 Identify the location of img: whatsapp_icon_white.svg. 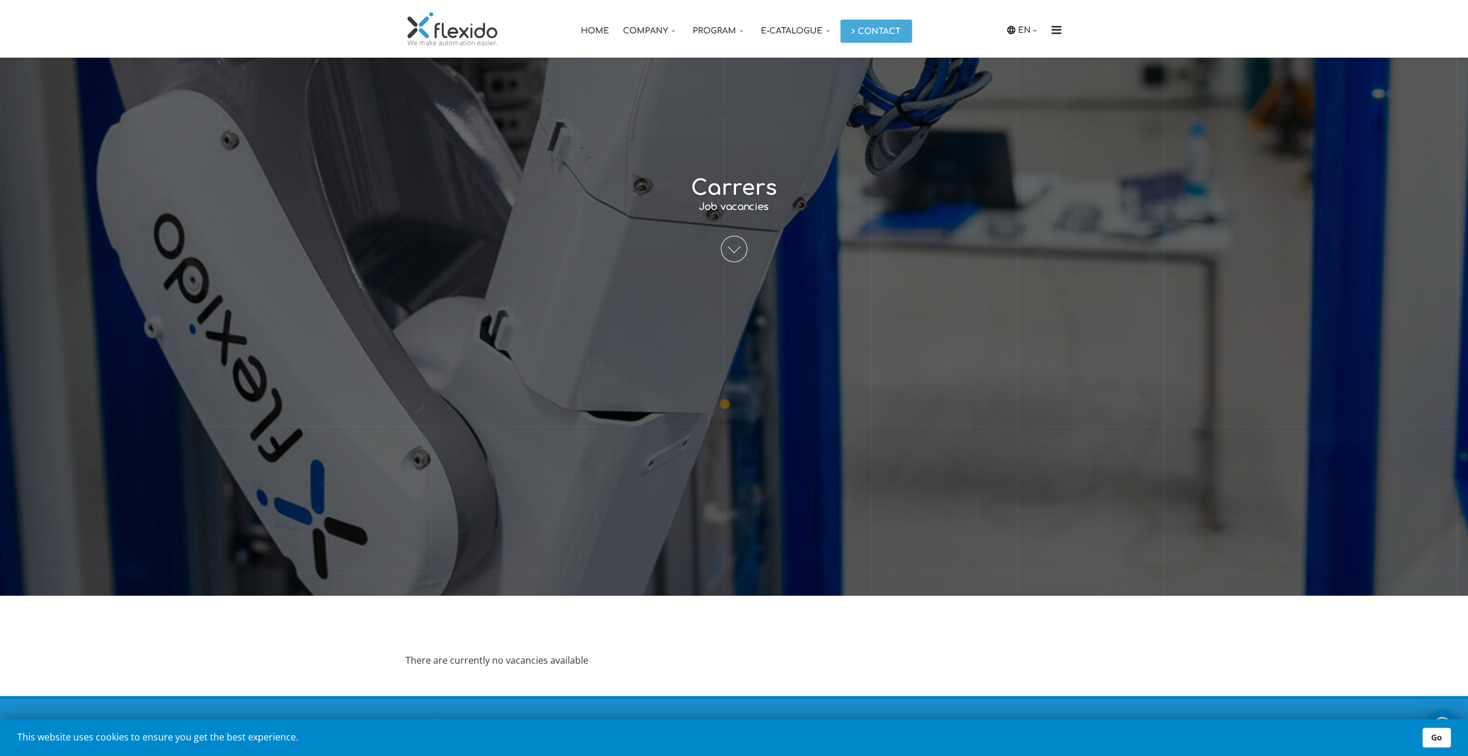
(1443, 726).